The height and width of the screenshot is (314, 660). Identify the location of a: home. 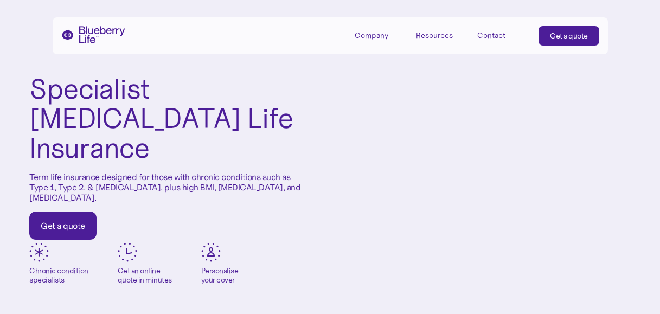
(93, 35).